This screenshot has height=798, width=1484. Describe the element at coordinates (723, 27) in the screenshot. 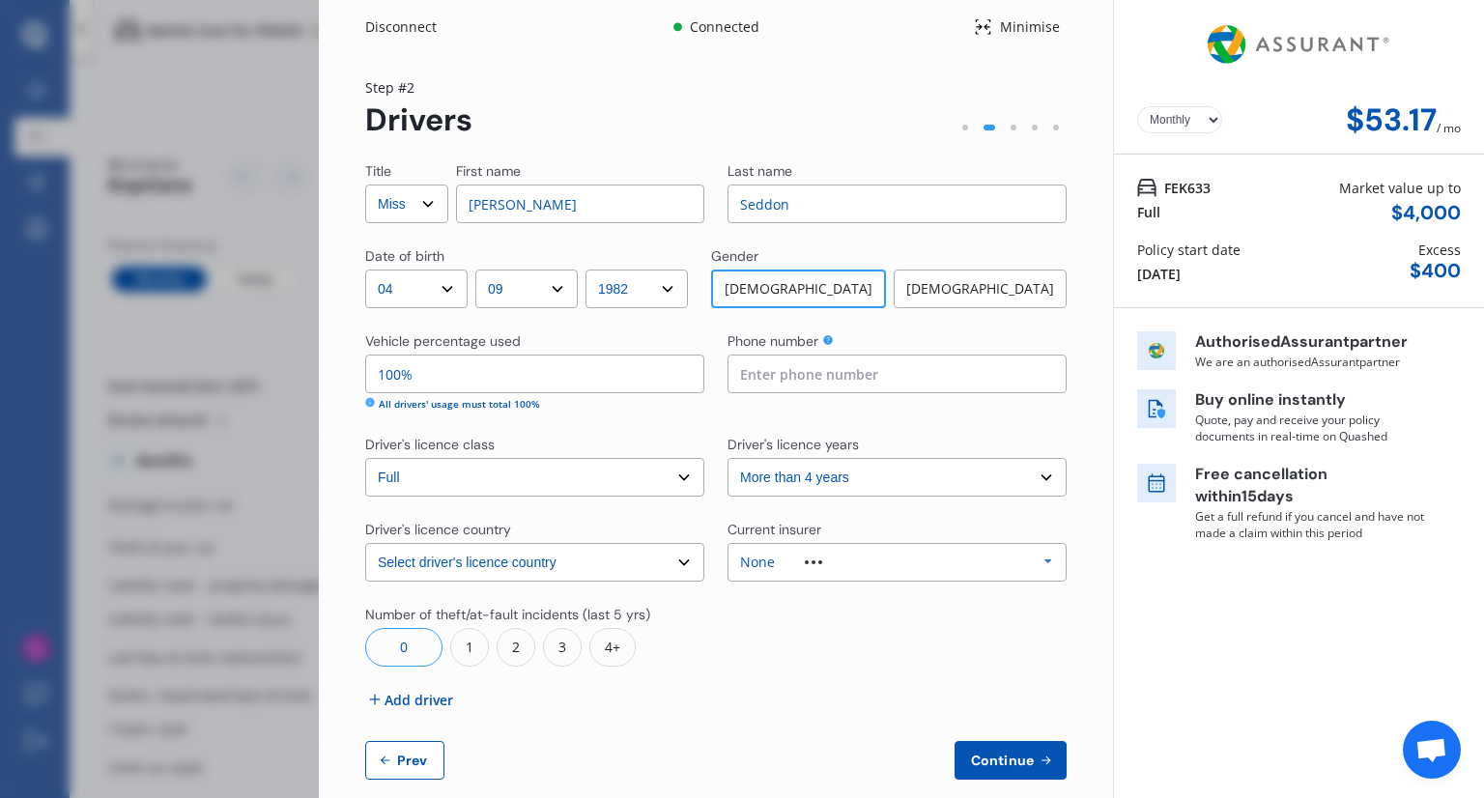

I see `div: Connected` at that location.